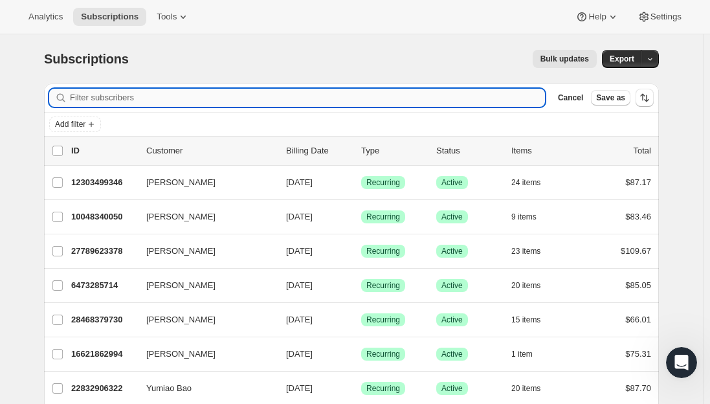  Describe the element at coordinates (104, 388) in the screenshot. I see `p: 22832906322` at that location.